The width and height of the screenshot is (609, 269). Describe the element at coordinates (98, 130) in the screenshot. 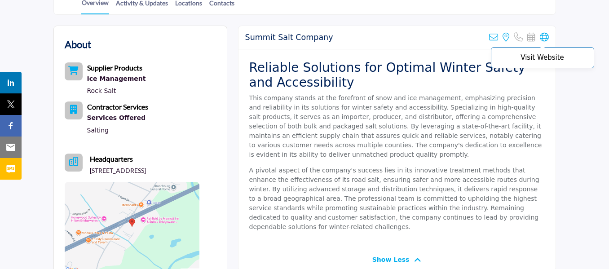

I see `a: Salting` at that location.